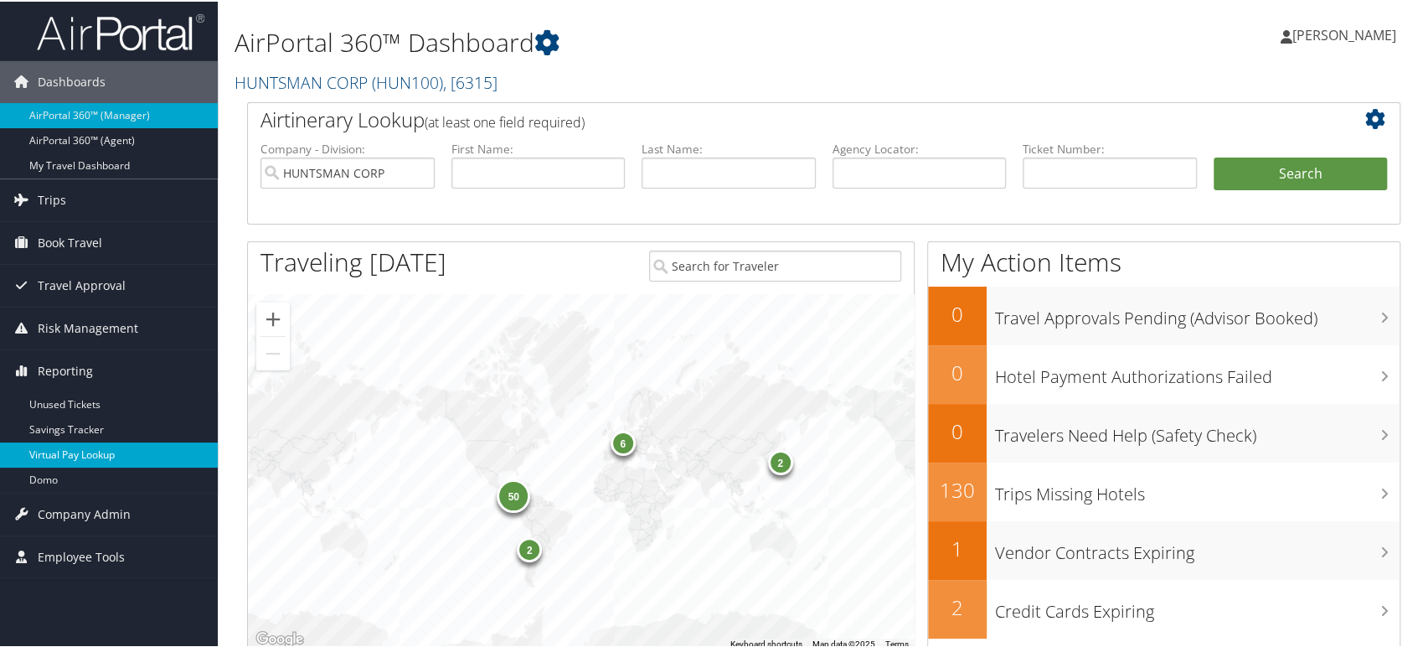 The width and height of the screenshot is (1423, 647). Describe the element at coordinates (366, 80) in the screenshot. I see `a: HUNTSMAN CORP` at that location.